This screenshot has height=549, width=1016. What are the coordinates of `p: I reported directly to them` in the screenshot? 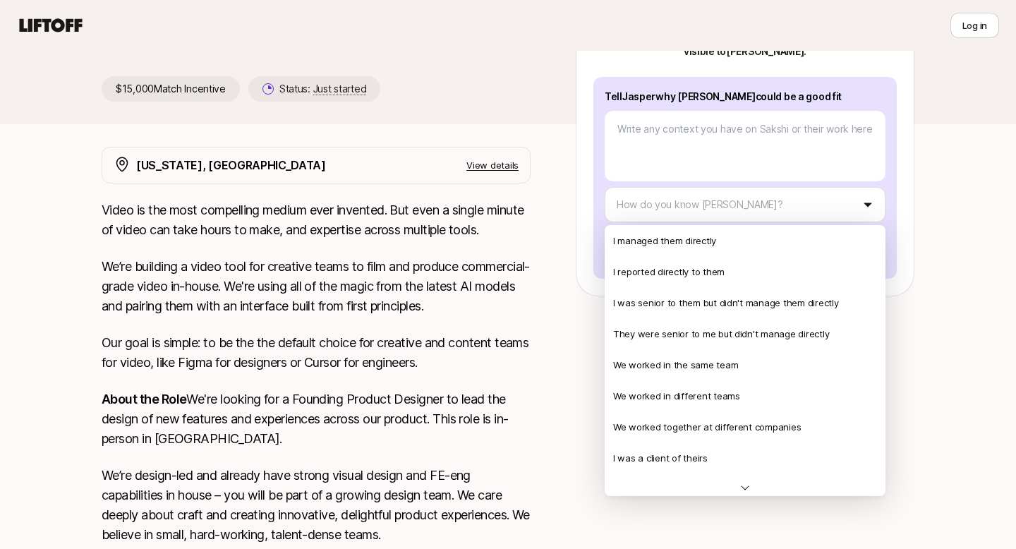 It's located at (669, 272).